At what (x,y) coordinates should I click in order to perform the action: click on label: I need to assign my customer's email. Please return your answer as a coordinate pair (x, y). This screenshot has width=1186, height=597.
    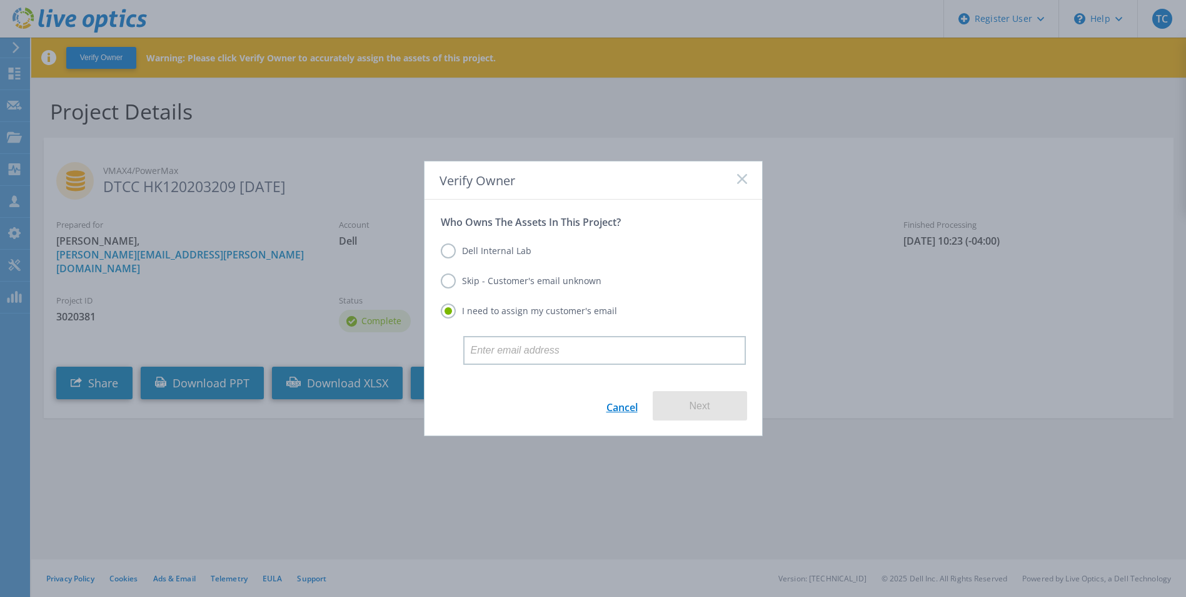
    Looking at the image, I should click on (529, 311).